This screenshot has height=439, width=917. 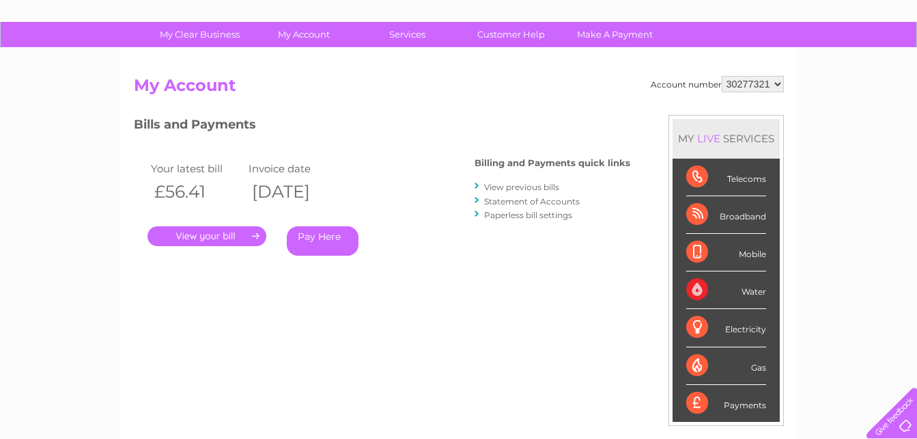 What do you see at coordinates (808, 63) in the screenshot?
I see `a: Blog` at bounding box center [808, 63].